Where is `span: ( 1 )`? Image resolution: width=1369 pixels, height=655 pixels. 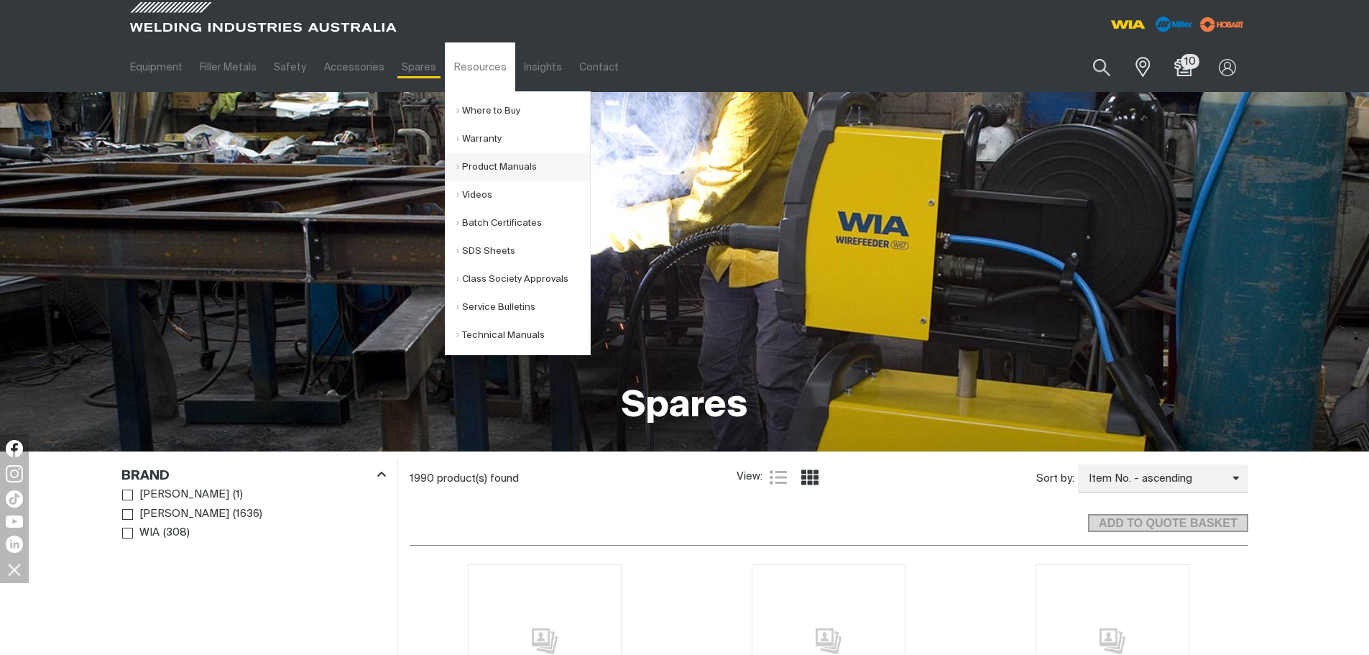 span: ( 1 ) is located at coordinates (238, 495).